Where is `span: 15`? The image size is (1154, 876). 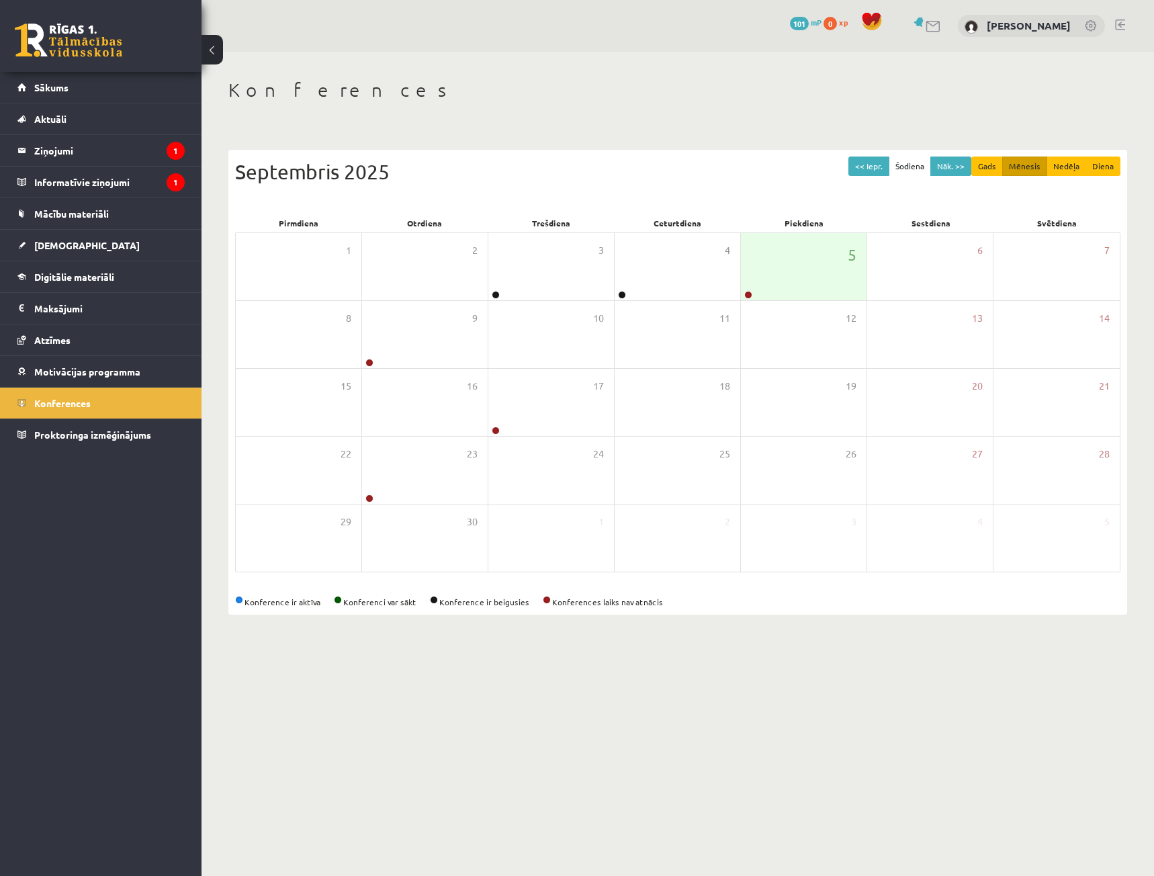
span: 15 is located at coordinates (346, 386).